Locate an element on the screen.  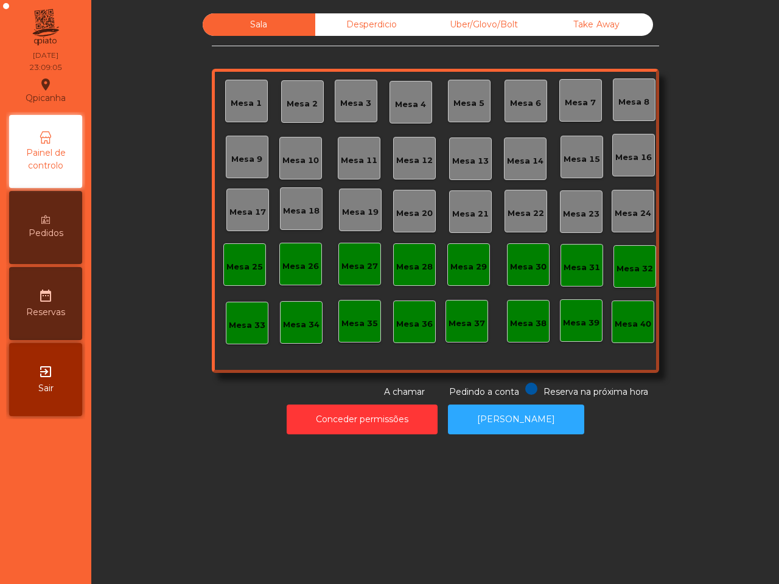
div: Mesa 16 is located at coordinates (633, 158).